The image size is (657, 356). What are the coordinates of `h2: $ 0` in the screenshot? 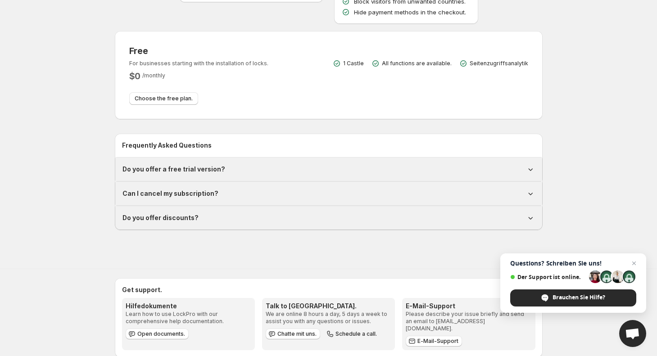 It's located at (135, 76).